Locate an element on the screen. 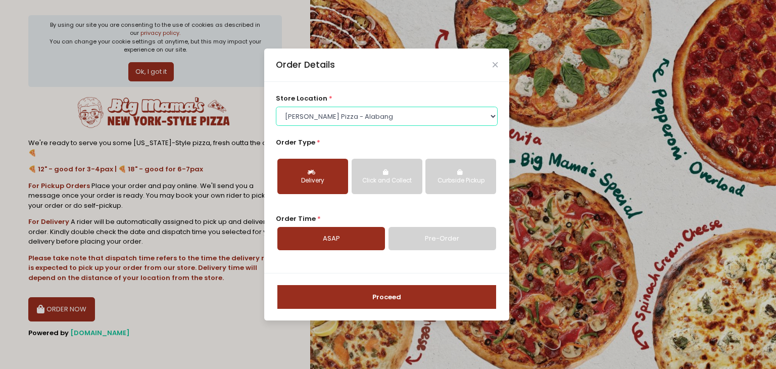 This screenshot has width=776, height=369. button: Close is located at coordinates (495, 65).